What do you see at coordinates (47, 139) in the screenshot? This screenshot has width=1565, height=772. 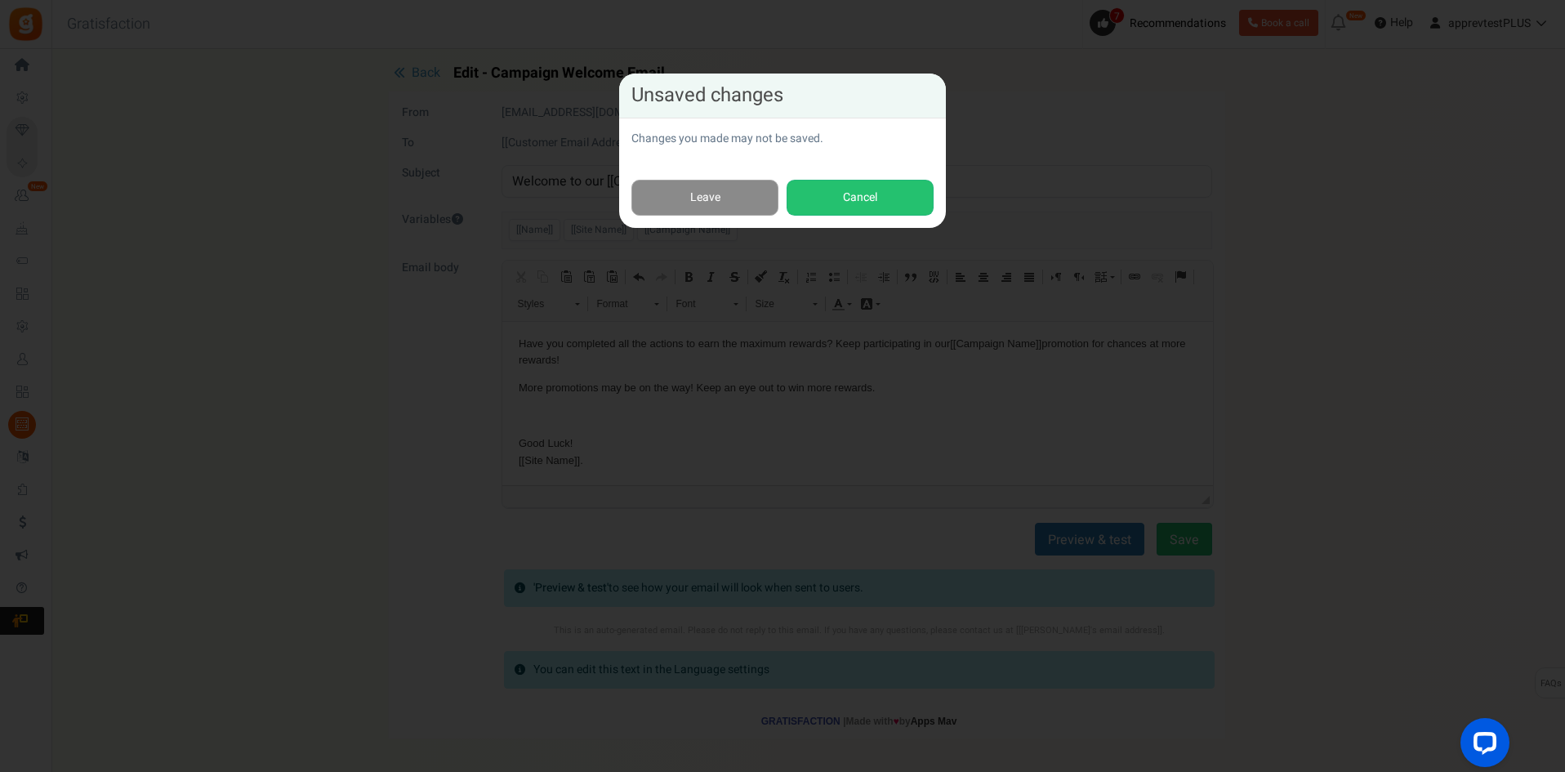 I see `span: Site Name placeholder widget` at bounding box center [47, 139].